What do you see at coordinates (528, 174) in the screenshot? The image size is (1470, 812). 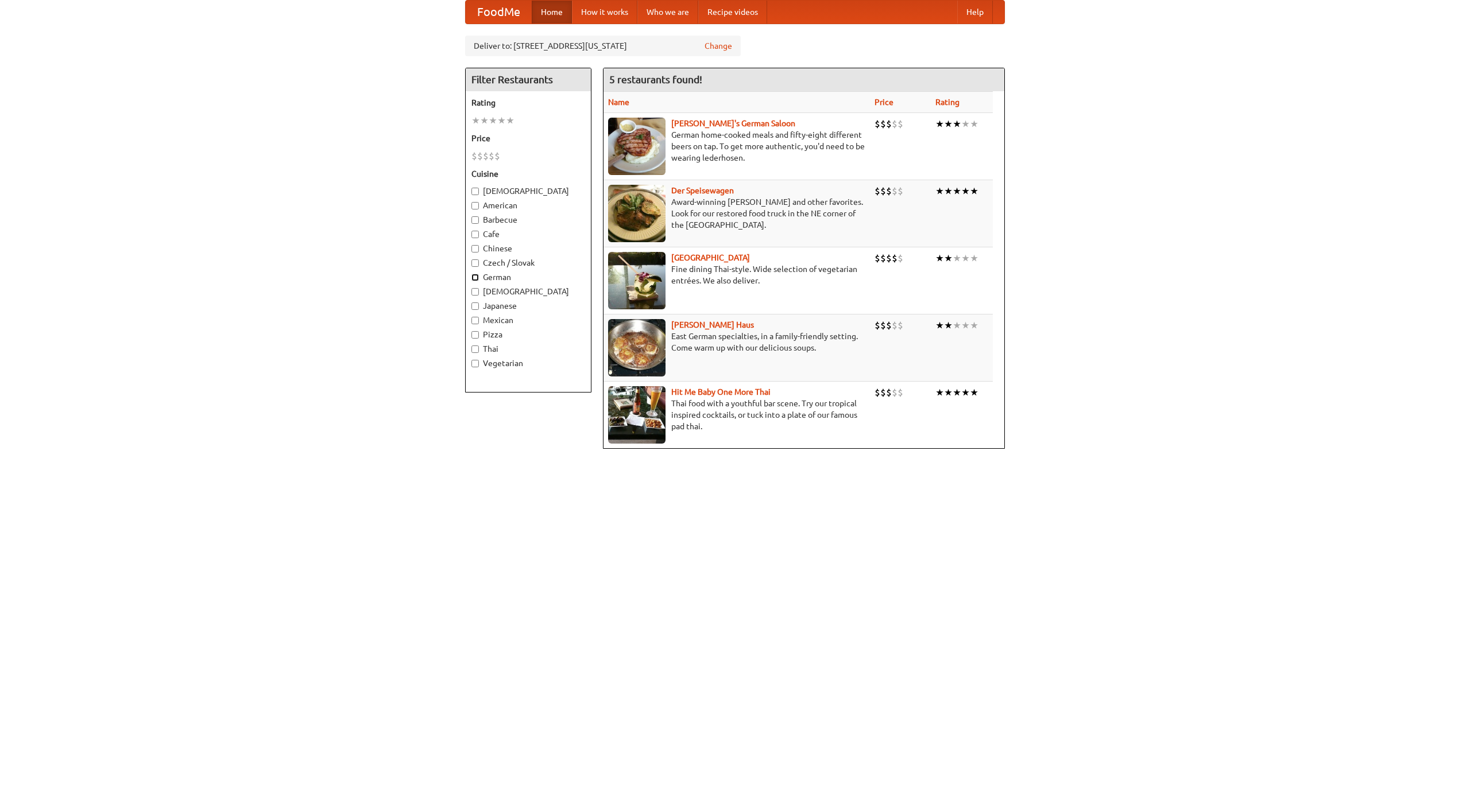 I see `h5: Cuisine` at bounding box center [528, 174].